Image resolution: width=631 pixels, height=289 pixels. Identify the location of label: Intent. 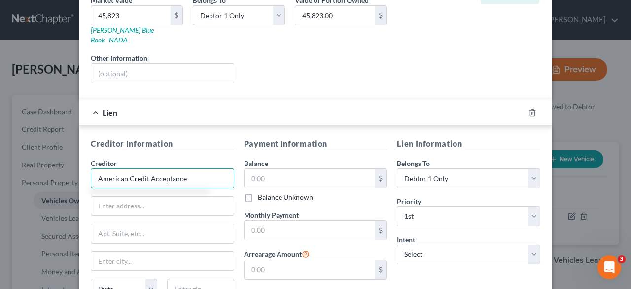
(406, 239).